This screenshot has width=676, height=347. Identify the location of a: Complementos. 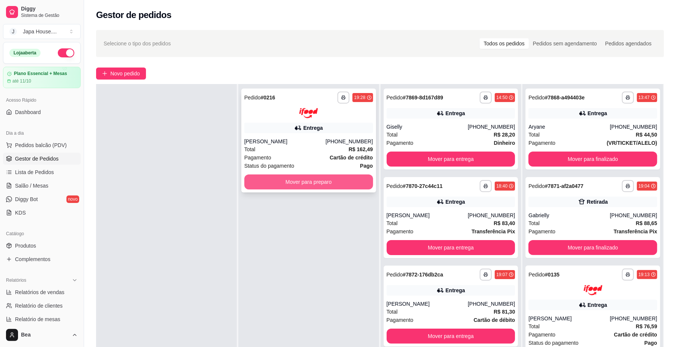
(42, 259).